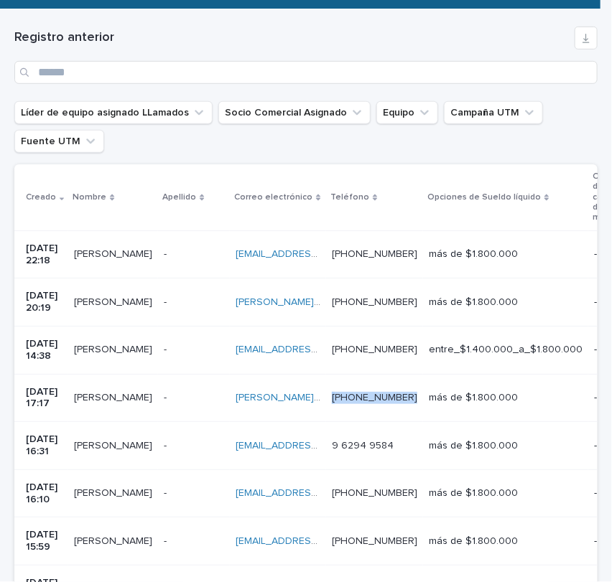 This screenshot has width=612, height=582. What do you see at coordinates (64, 37) in the screenshot?
I see `font: Registro anterior` at bounding box center [64, 37].